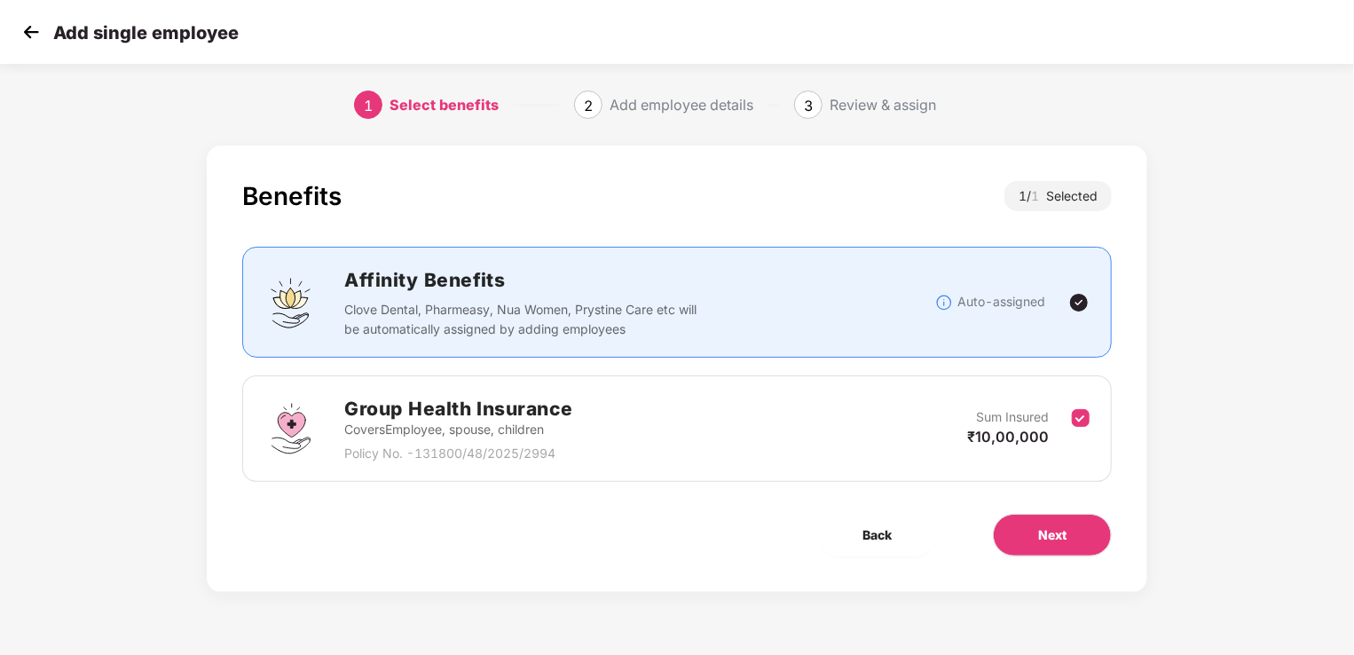  Describe the element at coordinates (459, 453) in the screenshot. I see `p: Policy No. - 131800/48/2025/2994` at that location.